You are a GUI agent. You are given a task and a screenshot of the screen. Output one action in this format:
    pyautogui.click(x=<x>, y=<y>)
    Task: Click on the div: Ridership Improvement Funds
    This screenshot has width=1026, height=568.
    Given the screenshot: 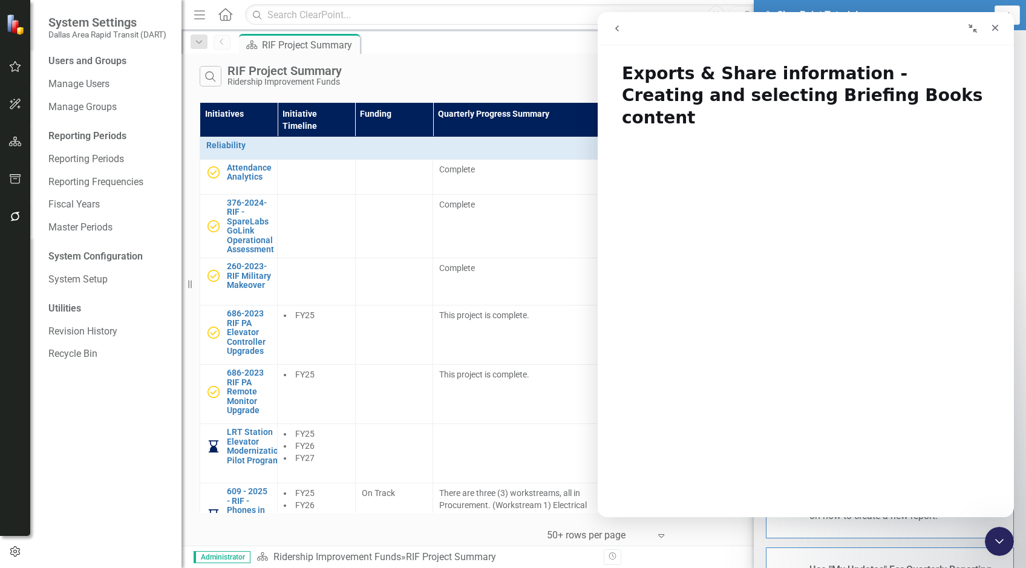 What is the action you would take?
    pyautogui.click(x=284, y=82)
    